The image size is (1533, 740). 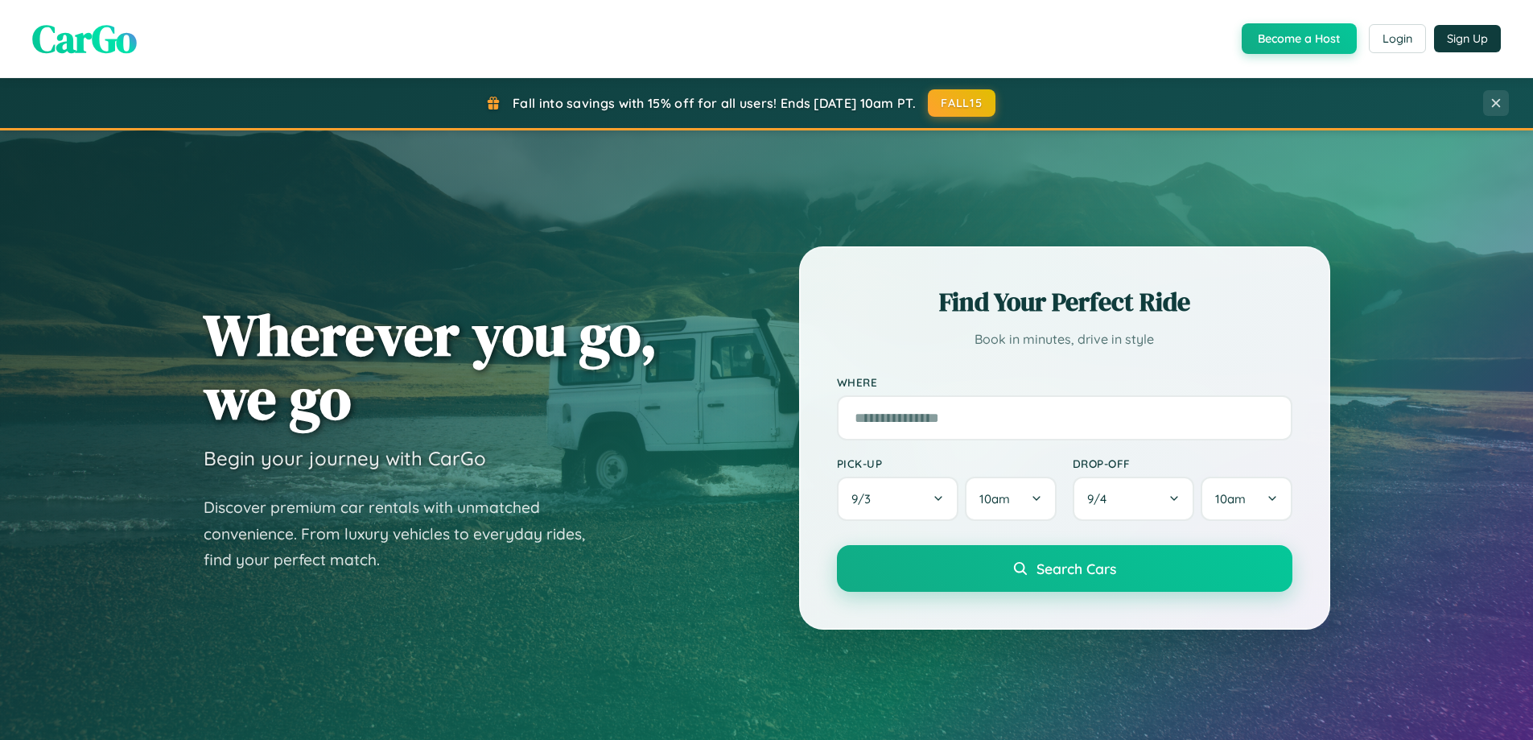 What do you see at coordinates (947, 463) in the screenshot?
I see `label: Pick-up` at bounding box center [947, 463].